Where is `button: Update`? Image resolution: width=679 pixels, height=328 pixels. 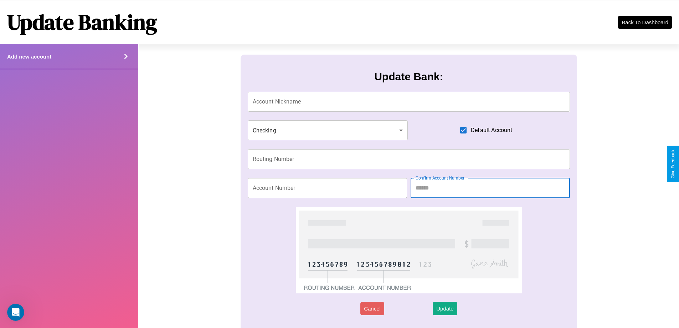
button: Update is located at coordinates (445, 308).